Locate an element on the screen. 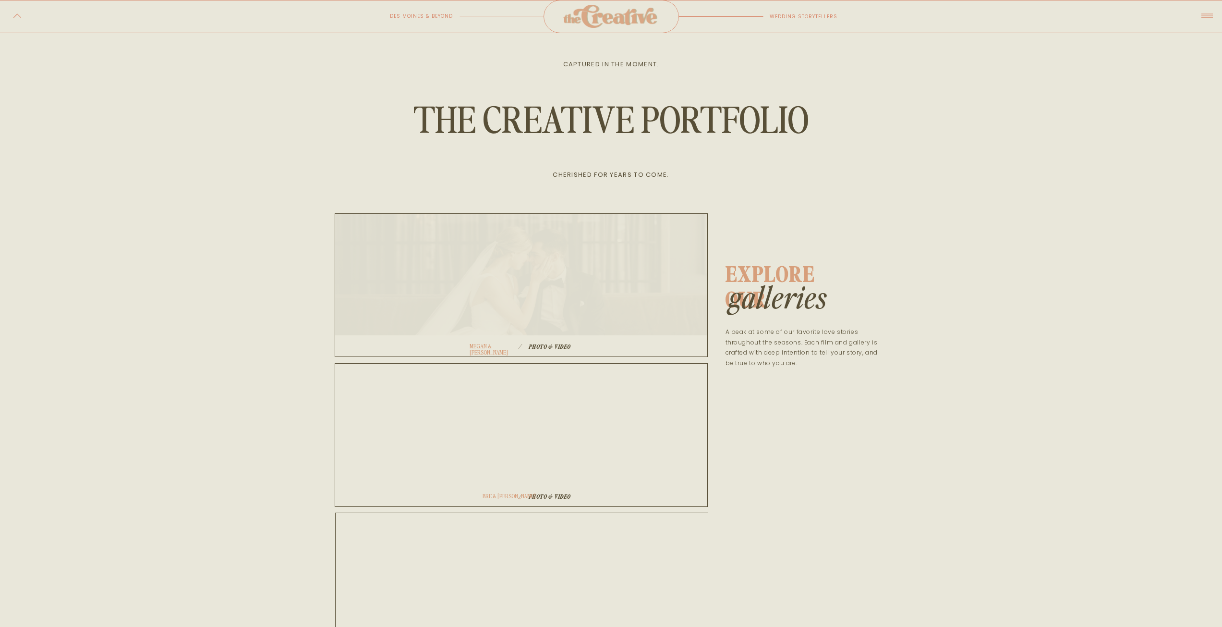  h1: the creative portfolio is located at coordinates (611, 120).